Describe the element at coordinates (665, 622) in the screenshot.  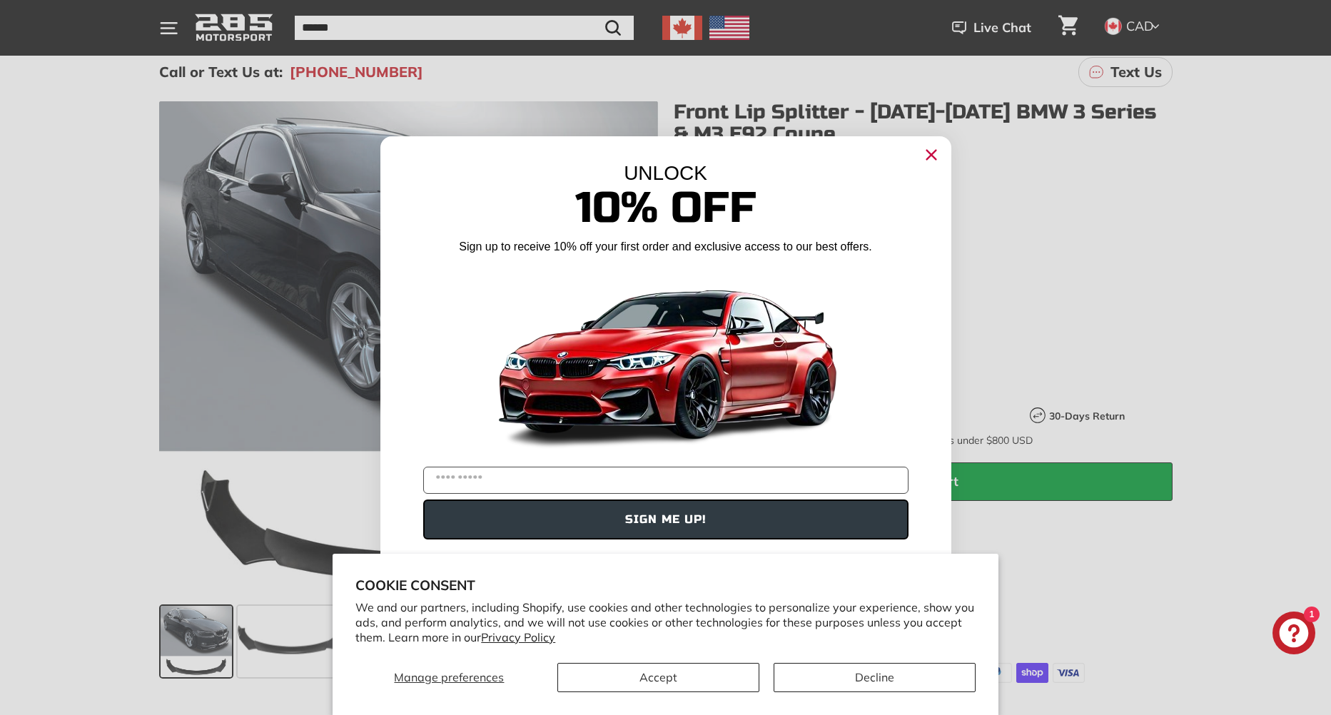
I see `p: We and our partners, including Shopify, use cookies and other technologies to personalize your ex...` at that location.